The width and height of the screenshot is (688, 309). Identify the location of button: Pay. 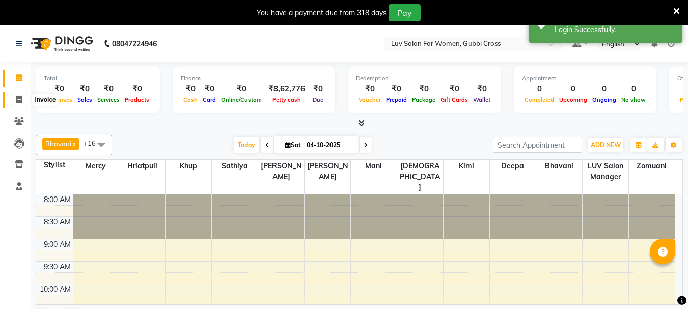
(404, 13).